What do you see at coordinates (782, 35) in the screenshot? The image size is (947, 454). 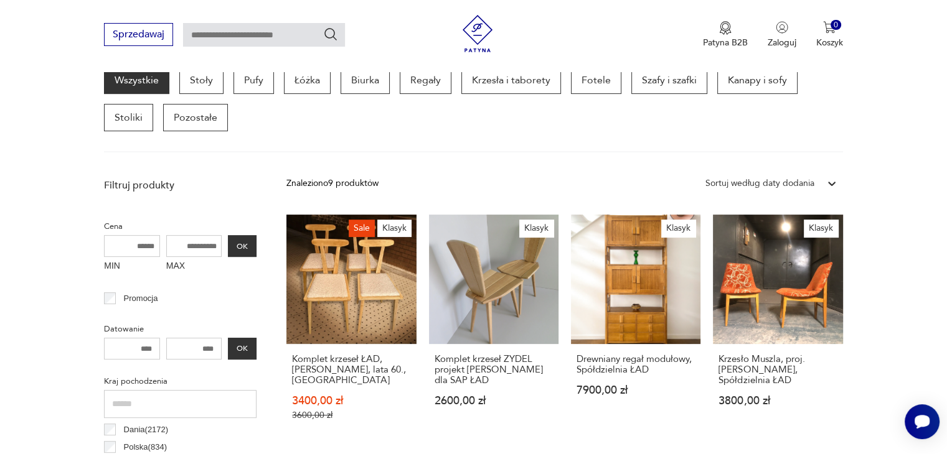 I see `button: Zaloguj` at bounding box center [782, 35].